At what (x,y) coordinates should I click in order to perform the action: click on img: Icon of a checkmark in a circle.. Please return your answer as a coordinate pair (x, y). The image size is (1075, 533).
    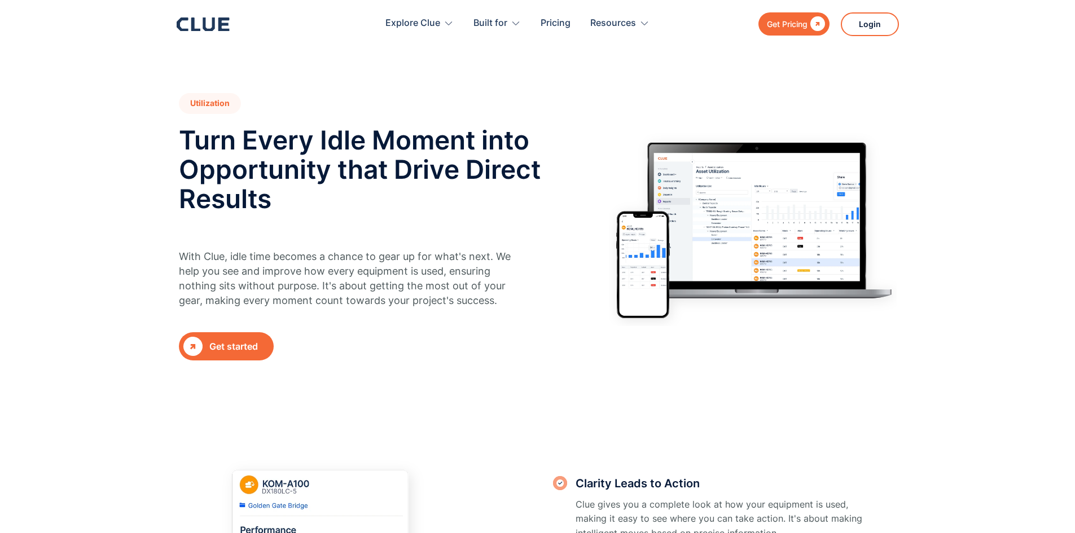
    Looking at the image, I should click on (560, 483).